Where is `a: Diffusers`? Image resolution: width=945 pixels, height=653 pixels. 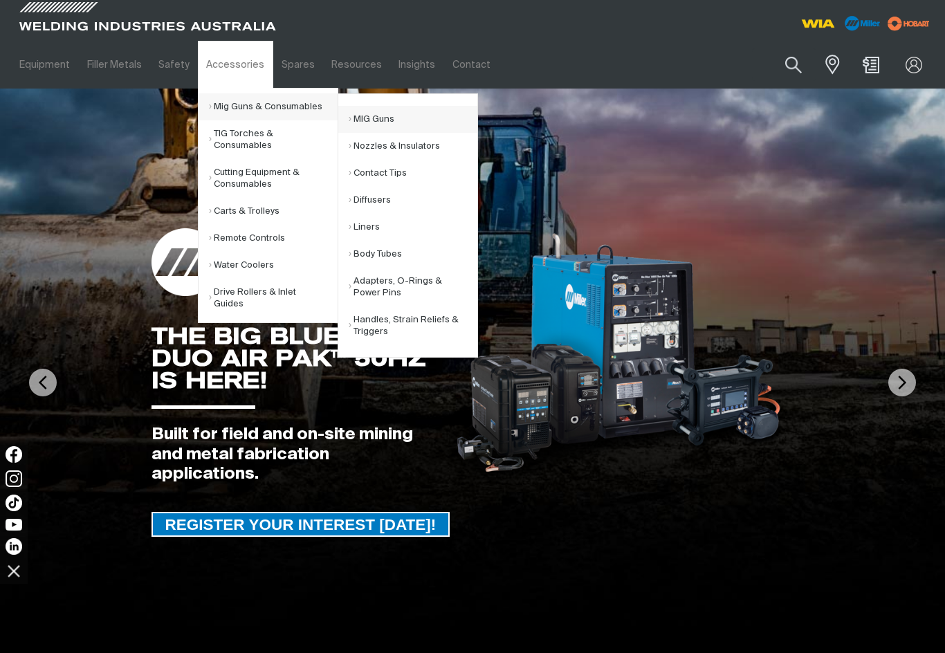
a: Diffusers is located at coordinates (413, 200).